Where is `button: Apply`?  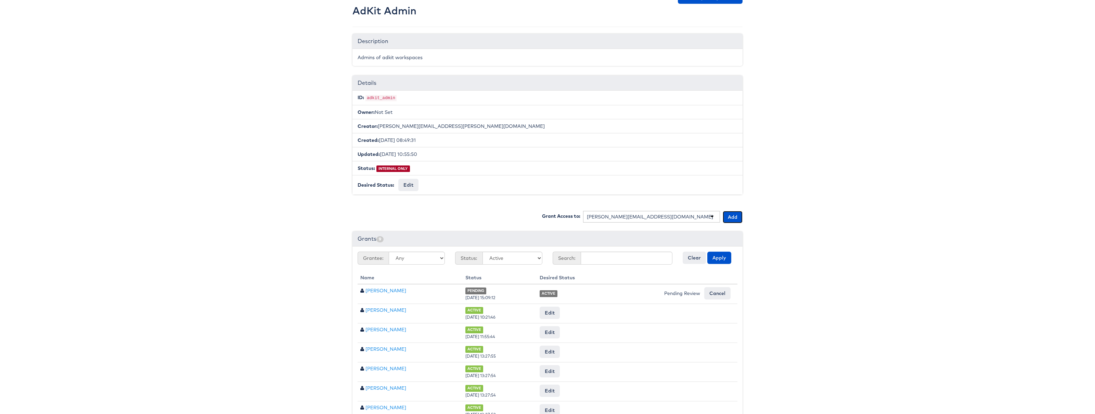 button: Apply is located at coordinates (719, 258).